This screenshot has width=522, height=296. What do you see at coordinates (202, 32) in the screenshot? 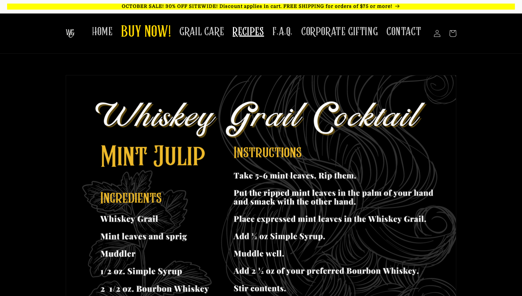
I see `a: GRAIL CARE` at bounding box center [202, 32].